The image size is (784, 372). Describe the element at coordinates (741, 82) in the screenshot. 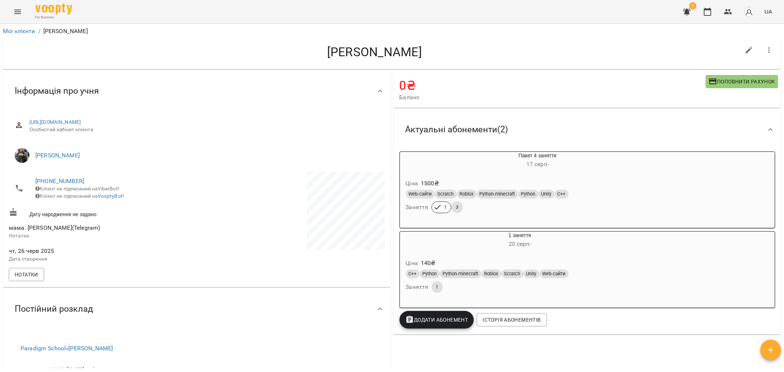

I see `button: Поповнити рахунок` at that location.